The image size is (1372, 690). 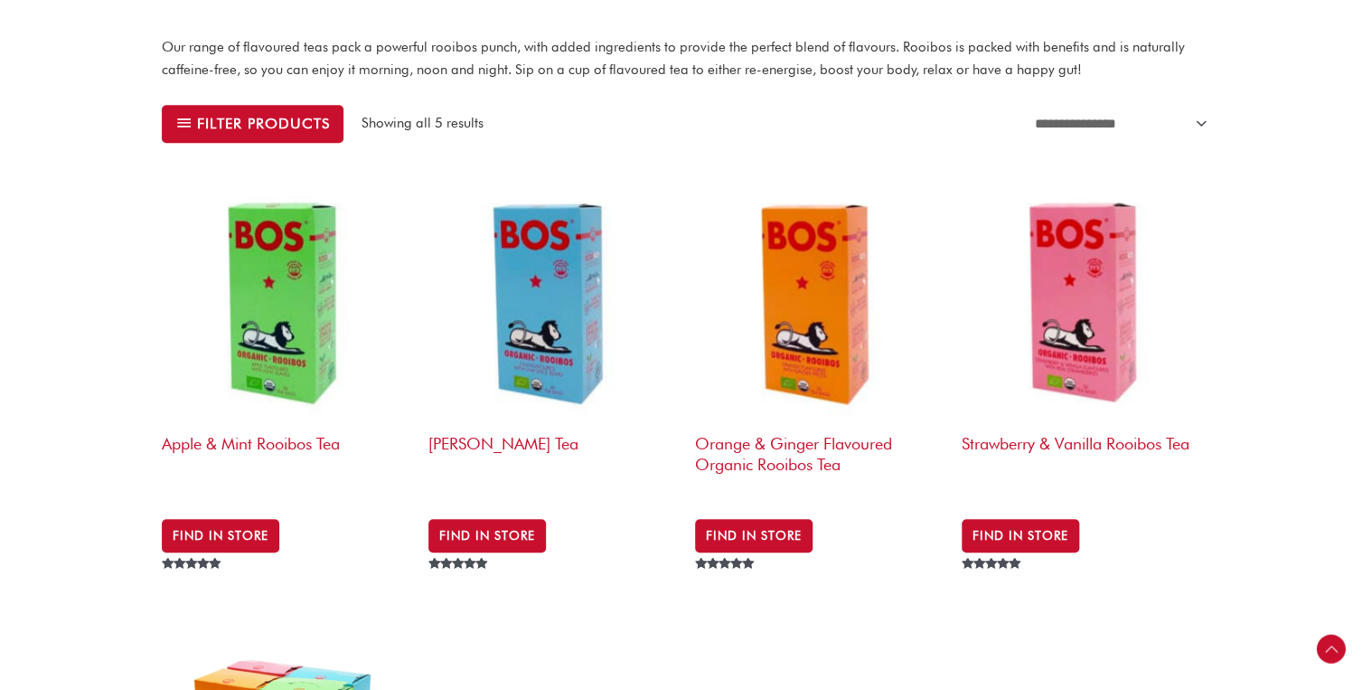 What do you see at coordinates (263, 123) in the screenshot?
I see `span: Filter products` at bounding box center [263, 123].